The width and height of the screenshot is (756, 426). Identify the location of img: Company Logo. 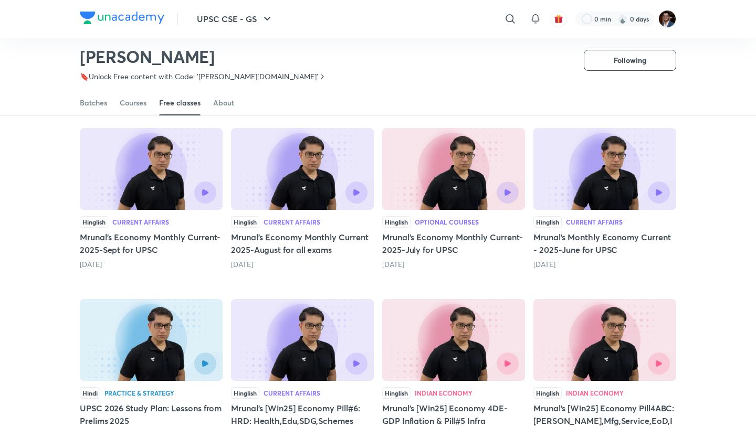
(122, 18).